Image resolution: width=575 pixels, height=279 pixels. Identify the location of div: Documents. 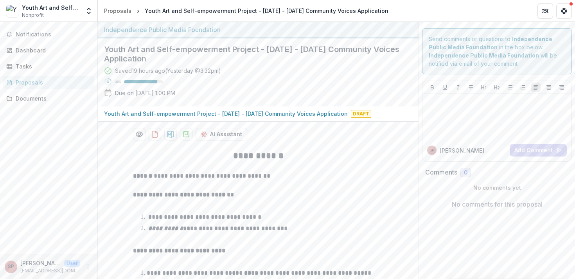
(52, 98).